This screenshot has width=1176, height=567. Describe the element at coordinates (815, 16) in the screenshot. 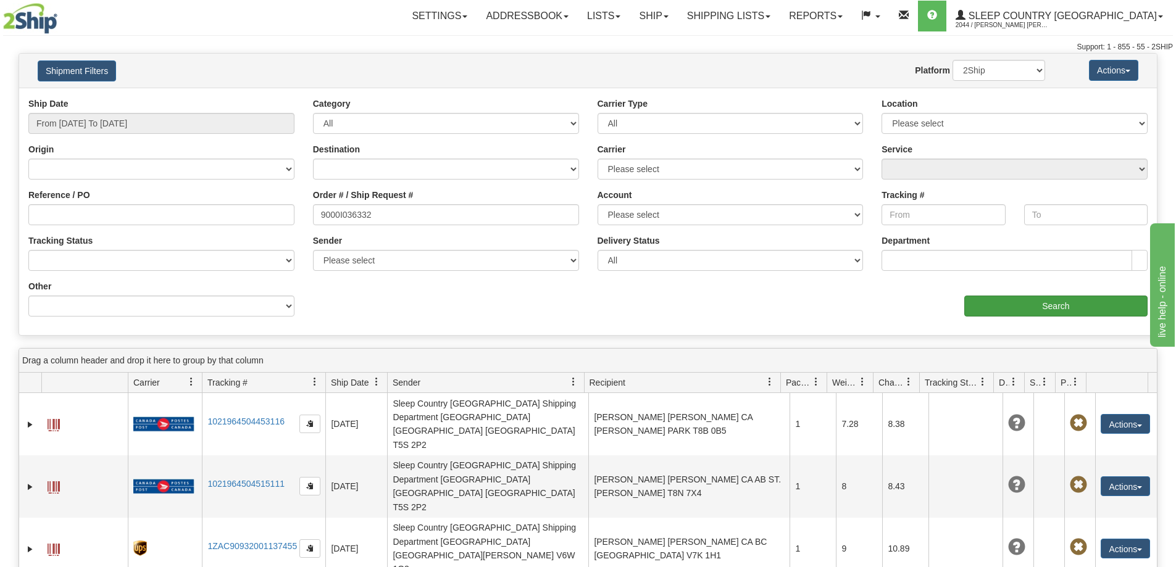

I see `a: Reports` at that location.